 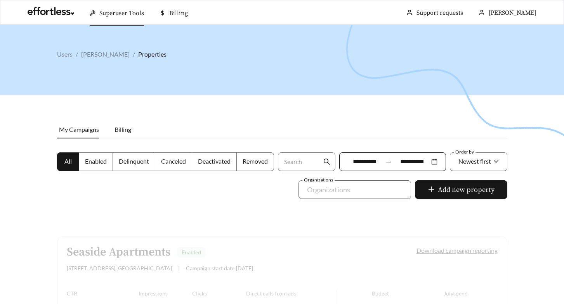 What do you see at coordinates (474, 161) in the screenshot?
I see `span: Newest first` at bounding box center [474, 161].